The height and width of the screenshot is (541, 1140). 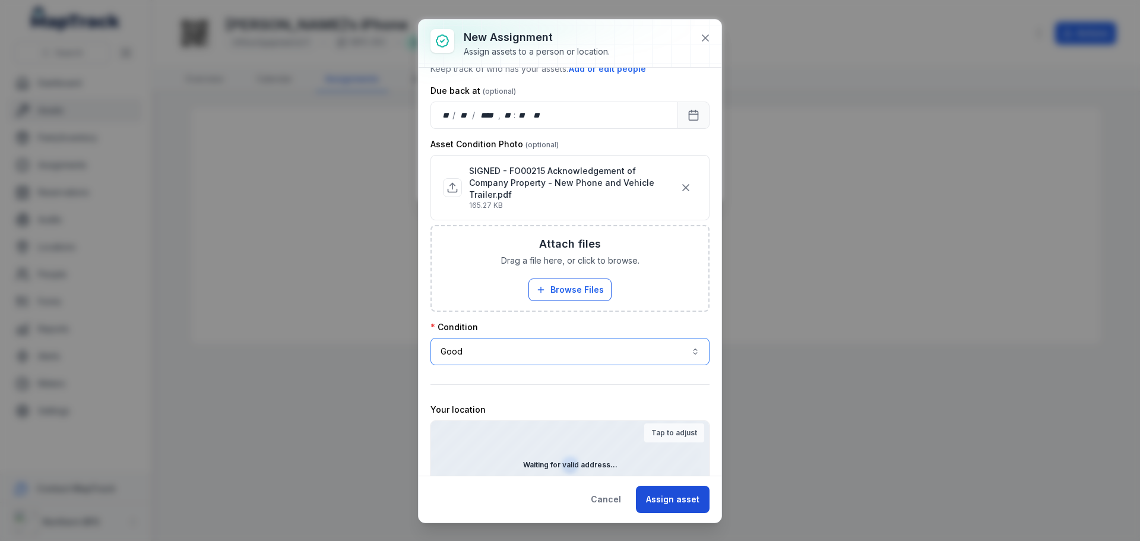 What do you see at coordinates (473, 91) in the screenshot?
I see `label: Due back at` at bounding box center [473, 91].